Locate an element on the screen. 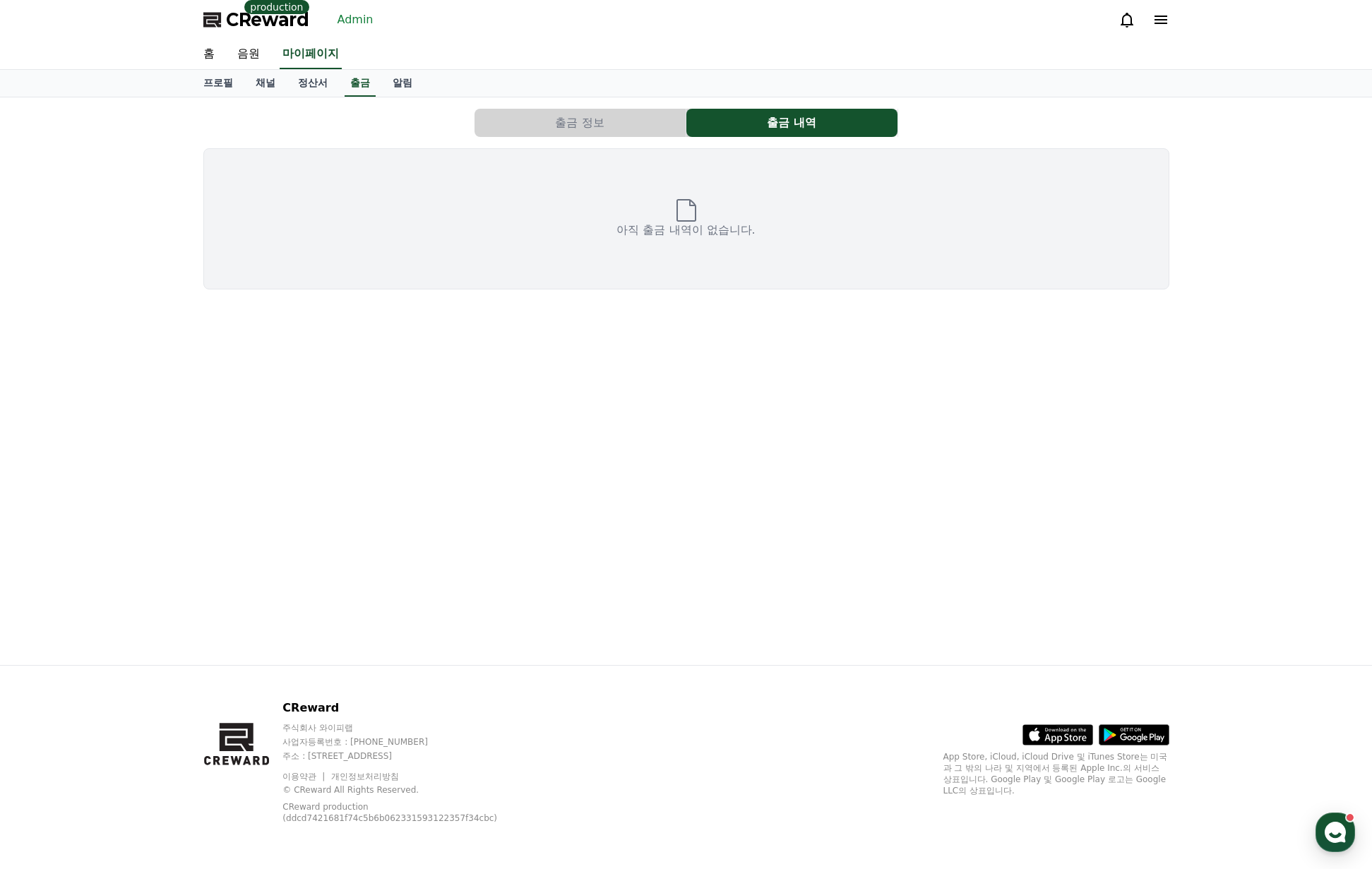 The width and height of the screenshot is (1372, 869). a: 채널 is located at coordinates (266, 83).